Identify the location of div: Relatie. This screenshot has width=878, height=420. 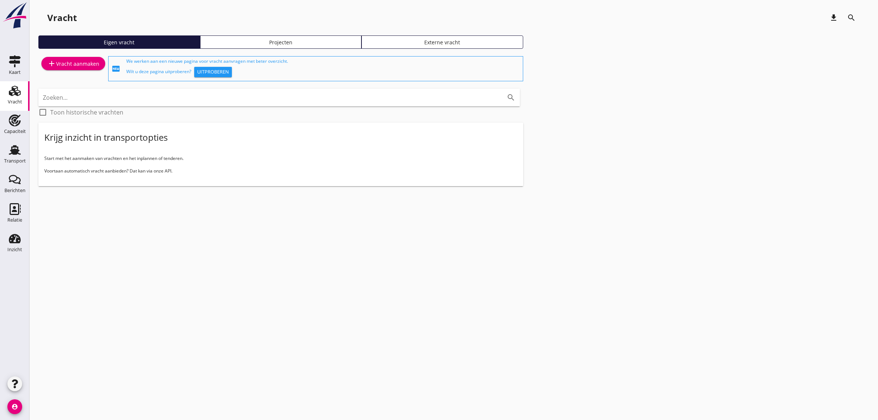
(15, 220).